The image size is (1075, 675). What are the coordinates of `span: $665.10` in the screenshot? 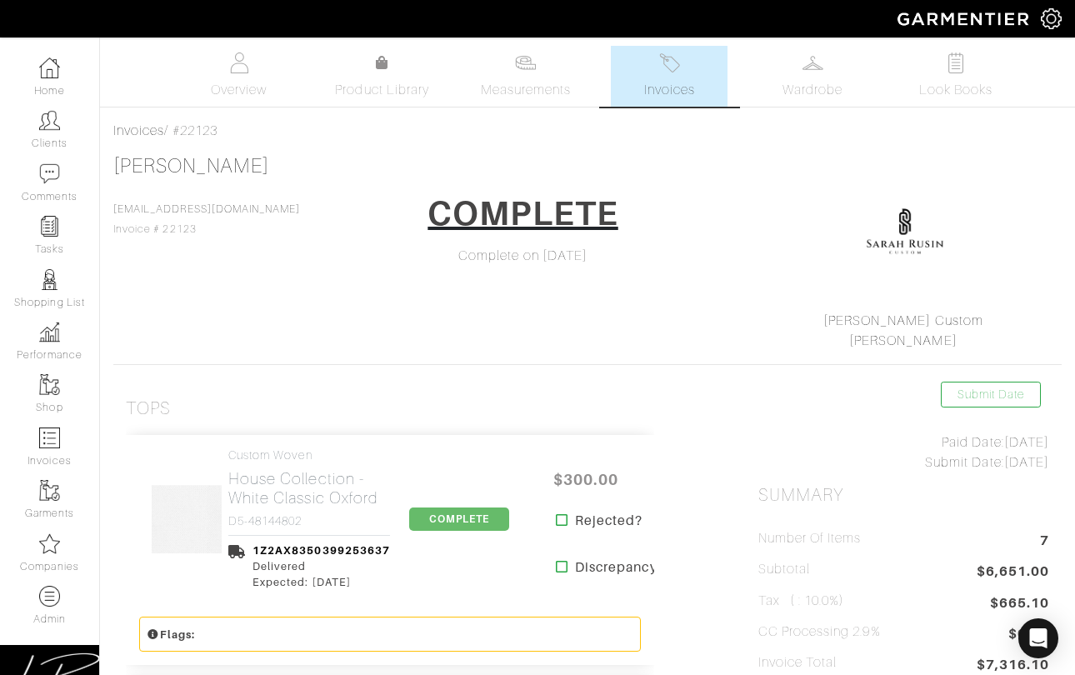 It's located at (1019, 603).